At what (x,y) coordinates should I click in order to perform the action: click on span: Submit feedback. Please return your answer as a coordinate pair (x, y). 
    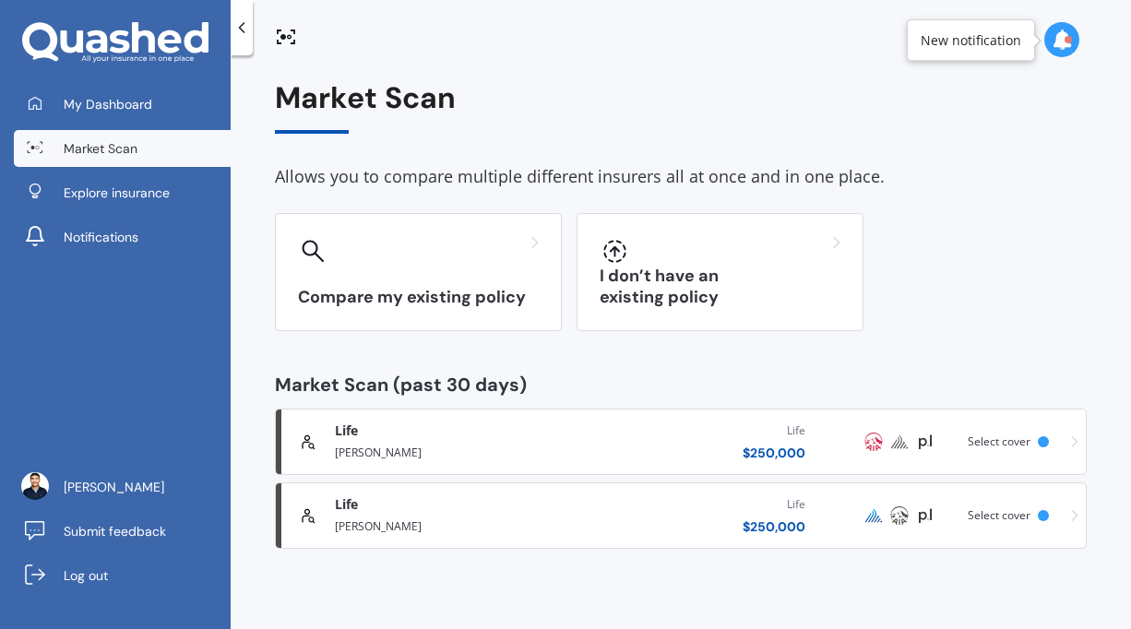
    Looking at the image, I should click on (114, 531).